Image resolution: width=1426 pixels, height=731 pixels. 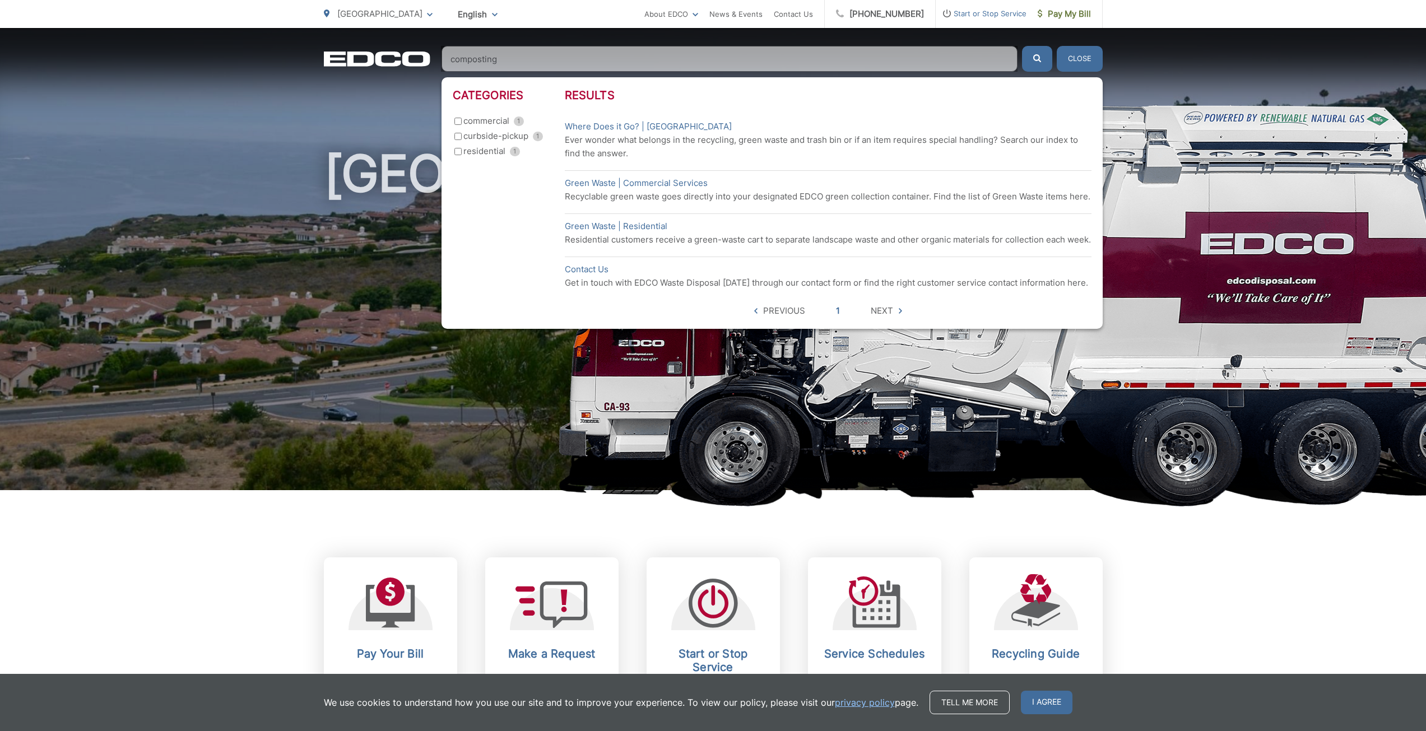 What do you see at coordinates (509, 95) in the screenshot?
I see `h3: Categories` at bounding box center [509, 95].